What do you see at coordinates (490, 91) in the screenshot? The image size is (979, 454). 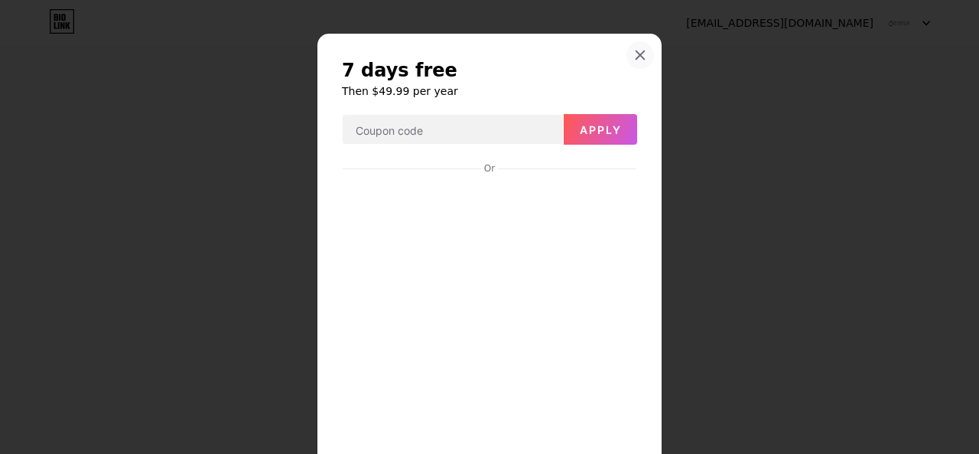 I see `h6: Then $49.99 per year` at bounding box center [490, 91].